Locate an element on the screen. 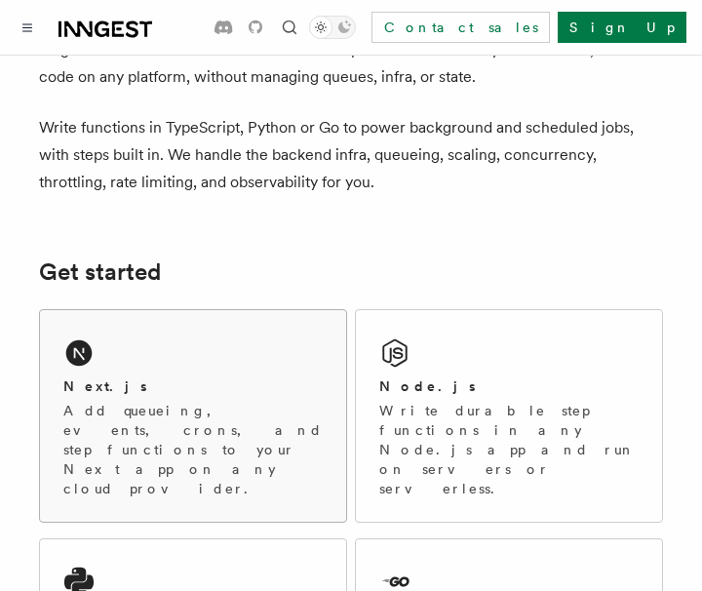 The width and height of the screenshot is (702, 591). p: Inngest is an event-driven durable execution platform that allows you to run fast, reliable code ... is located at coordinates (351, 63).